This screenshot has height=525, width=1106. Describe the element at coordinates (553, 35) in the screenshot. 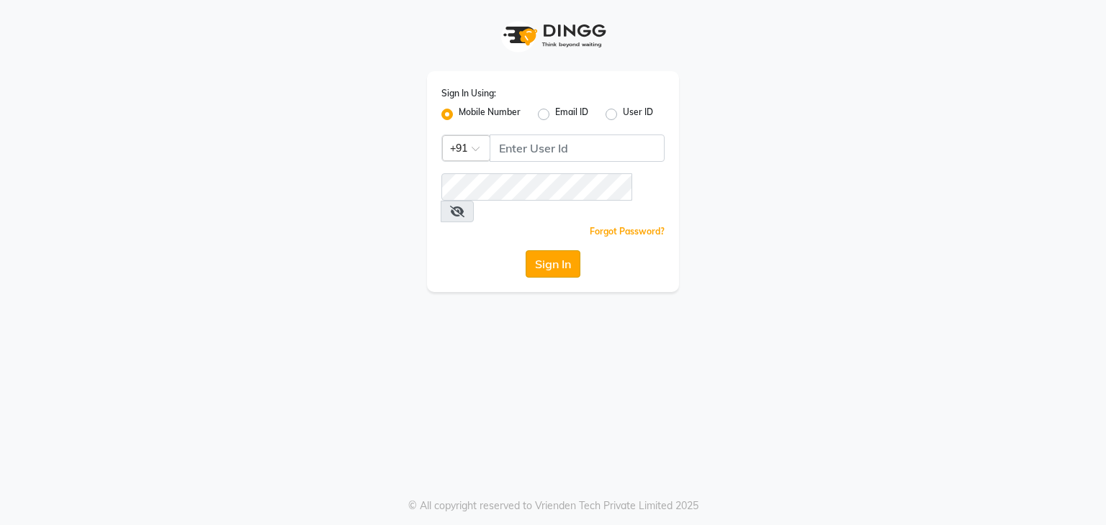

I see `img: logo1.svg` at that location.